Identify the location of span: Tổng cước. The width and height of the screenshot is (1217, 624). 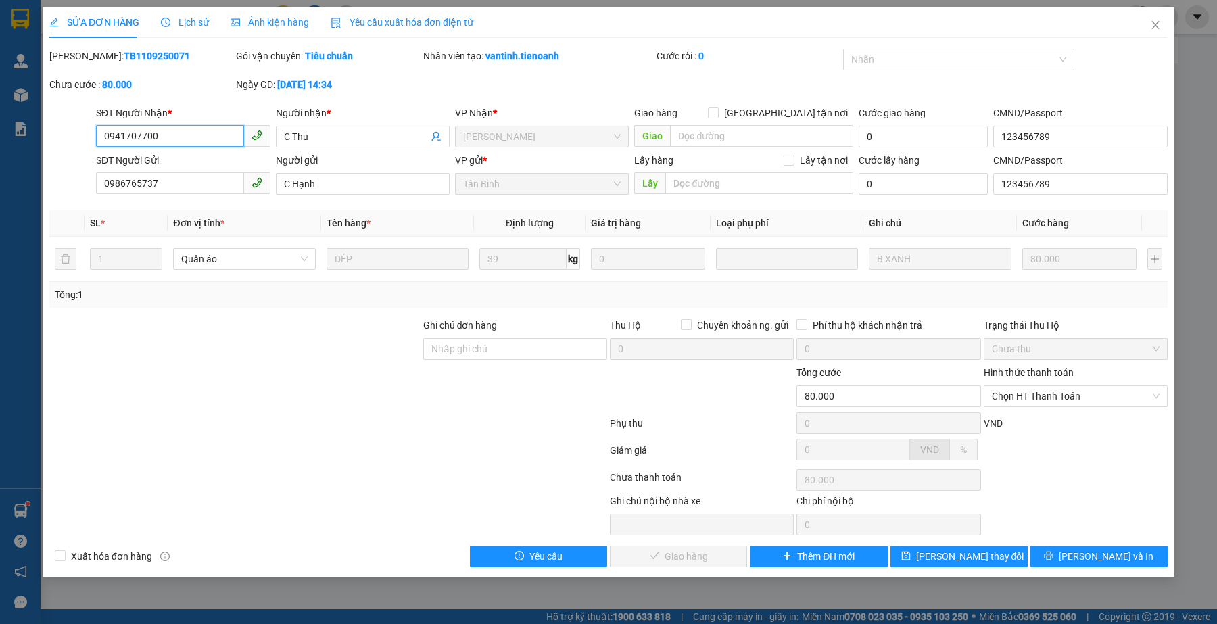
(819, 372).